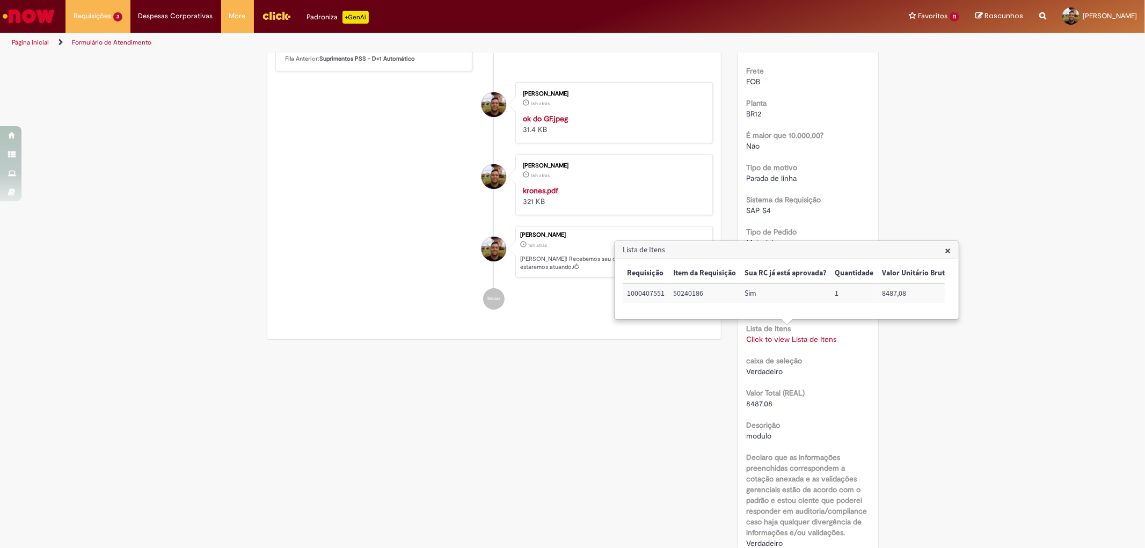 The height and width of the screenshot is (548, 1145). Describe the element at coordinates (612, 124) in the screenshot. I see `div: 31.4 KB` at that location.